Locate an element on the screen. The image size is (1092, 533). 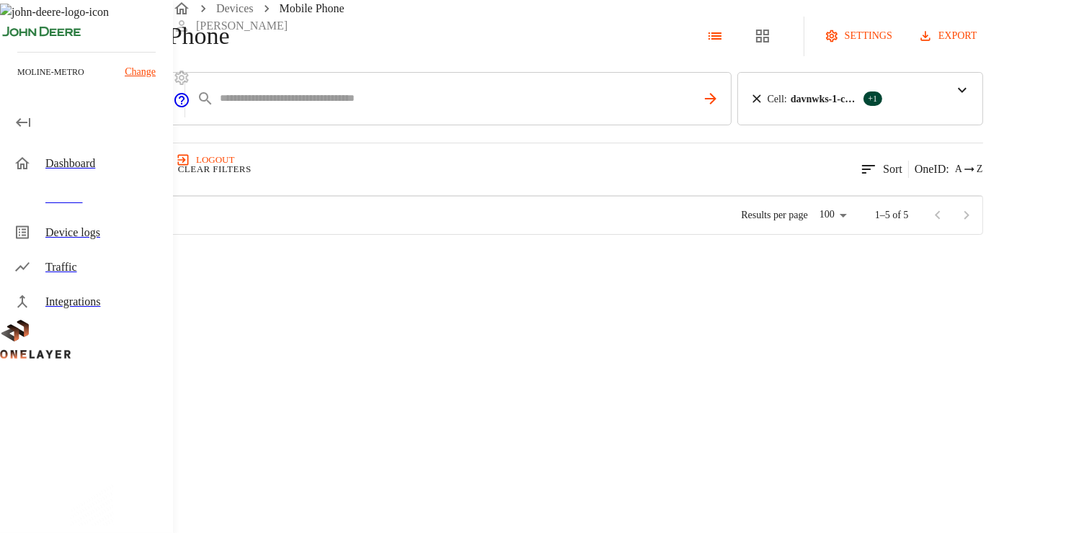
p: 1–5 of 5 is located at coordinates (892, 216).